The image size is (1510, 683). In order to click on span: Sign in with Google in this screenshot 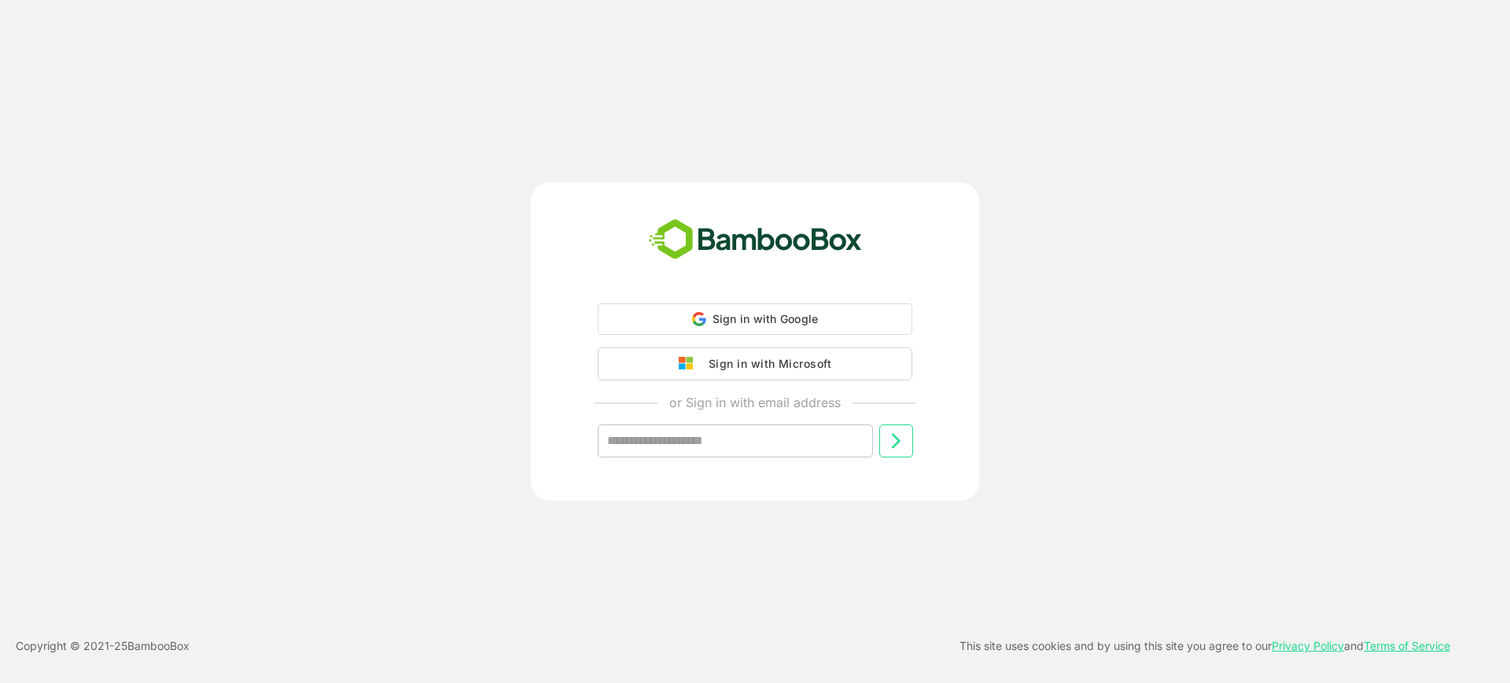, I will do `click(765, 318)`.